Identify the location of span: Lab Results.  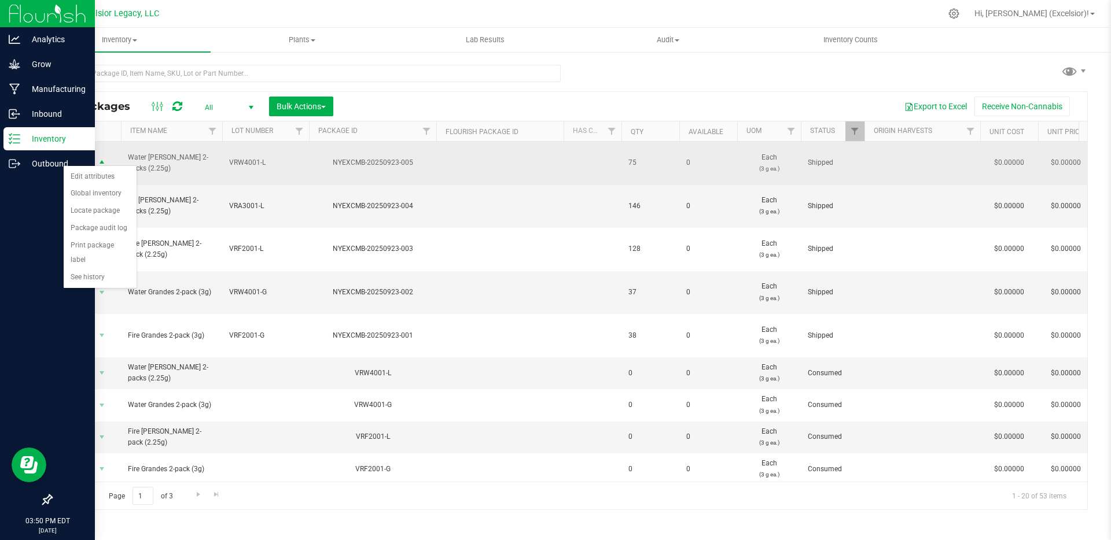
(485, 40).